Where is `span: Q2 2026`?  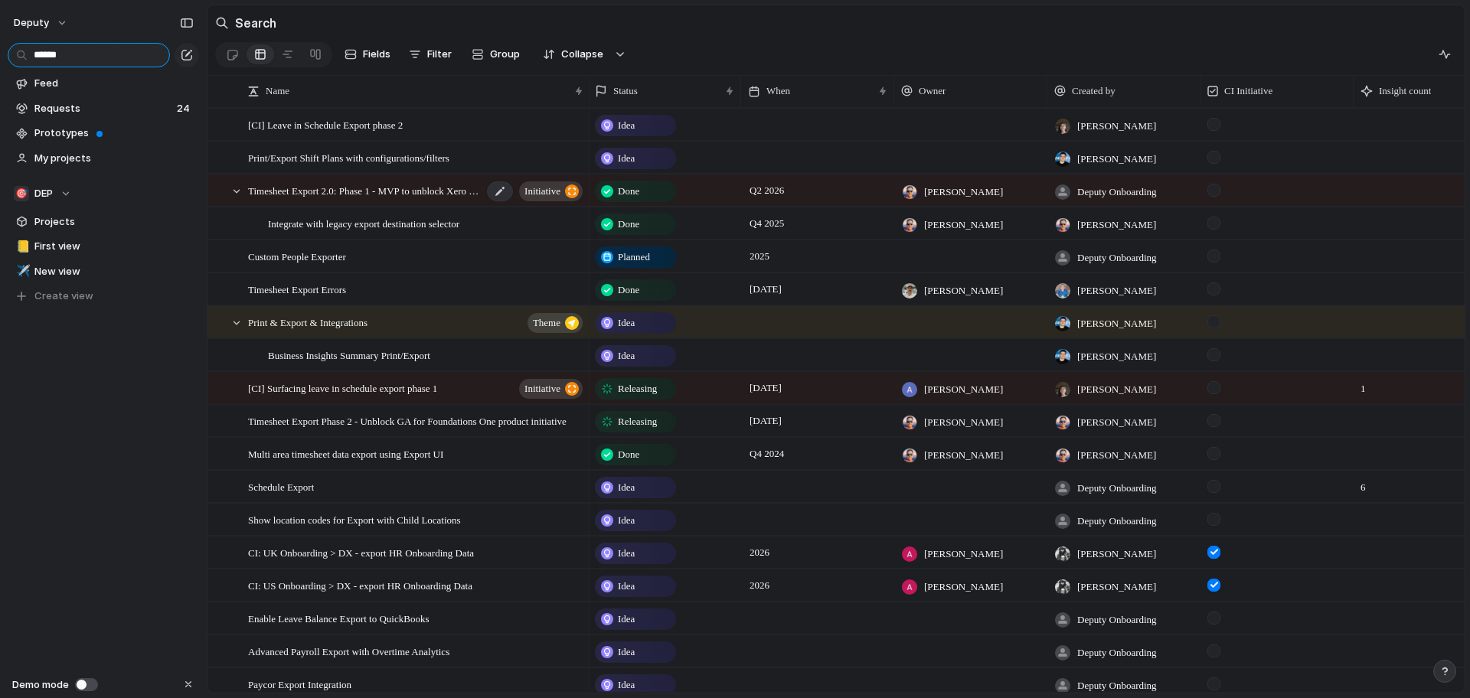
span: Q2 2026 is located at coordinates (766, 191).